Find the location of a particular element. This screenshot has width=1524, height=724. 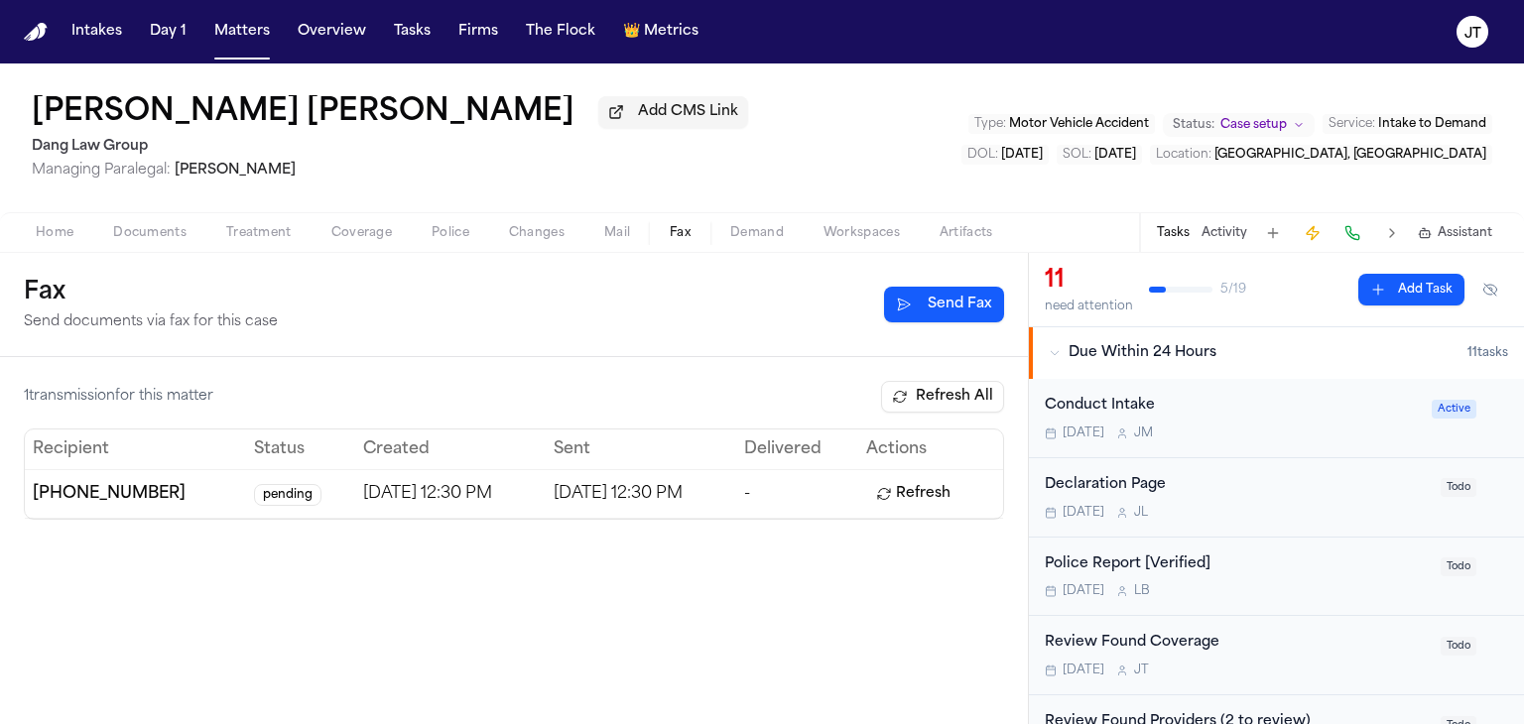

span: Motor Vehicle Accident is located at coordinates (1079, 124).